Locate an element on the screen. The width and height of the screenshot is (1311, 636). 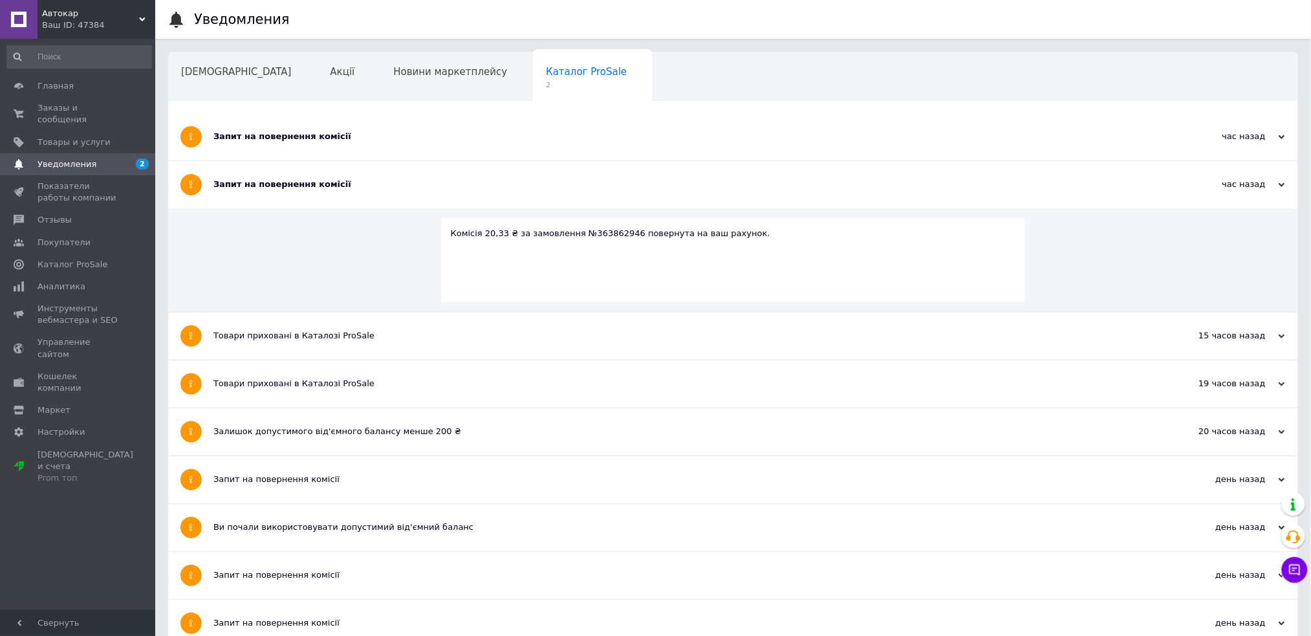
span: Показатели работы компании is located at coordinates (78, 192).